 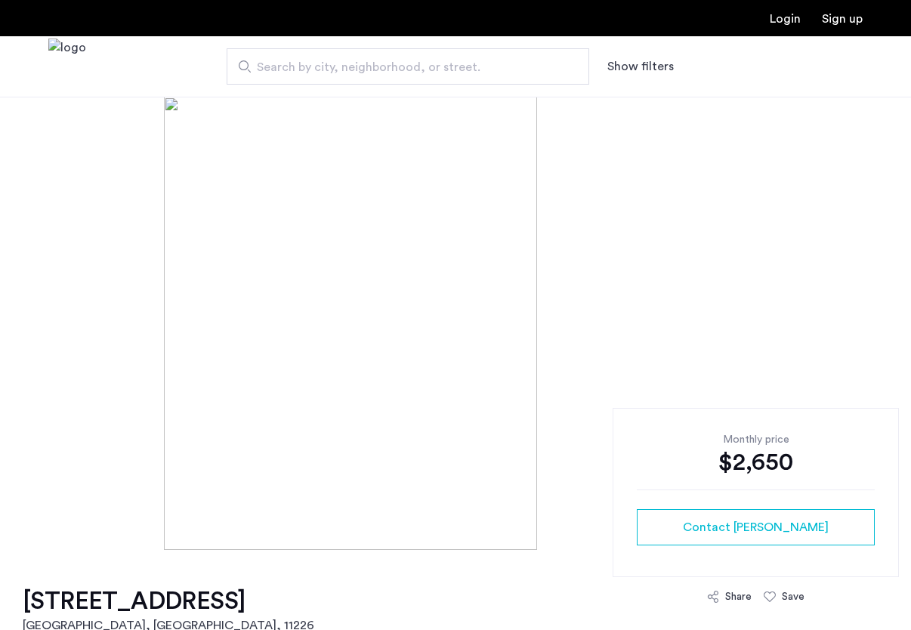 I want to click on div: $2,650, so click(x=755, y=462).